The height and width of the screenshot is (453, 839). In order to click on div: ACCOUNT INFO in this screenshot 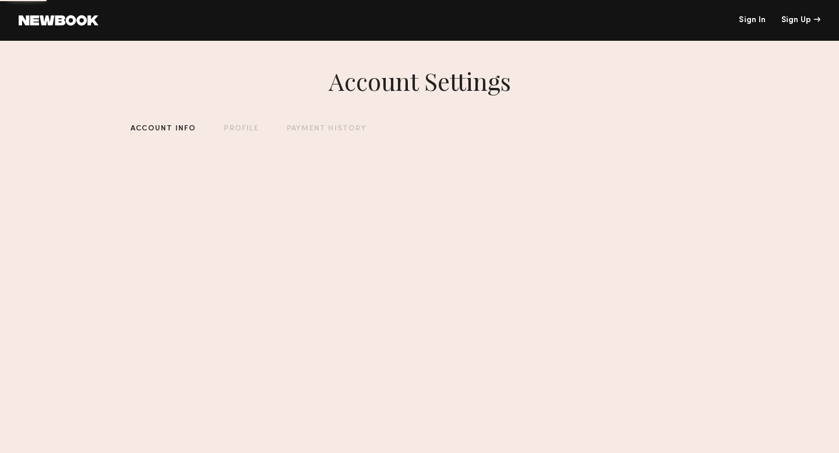, I will do `click(163, 129)`.